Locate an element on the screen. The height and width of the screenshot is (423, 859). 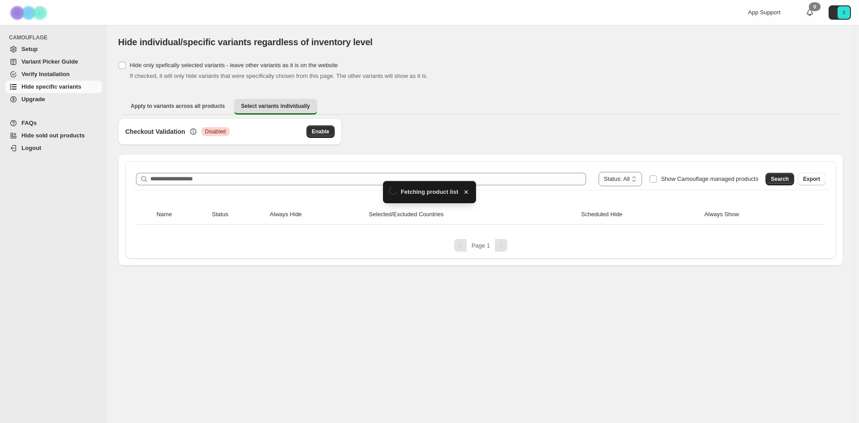
span: Search is located at coordinates (780, 179).